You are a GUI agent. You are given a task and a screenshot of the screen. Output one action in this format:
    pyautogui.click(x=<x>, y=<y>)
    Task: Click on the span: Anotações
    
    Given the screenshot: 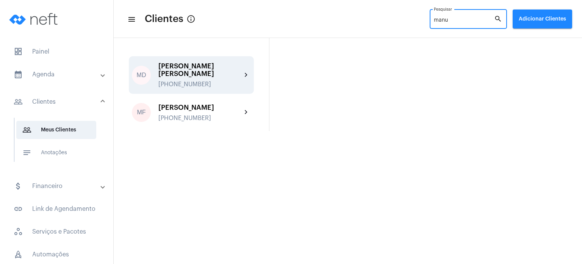 What is the action you would take?
    pyautogui.click(x=56, y=152)
    